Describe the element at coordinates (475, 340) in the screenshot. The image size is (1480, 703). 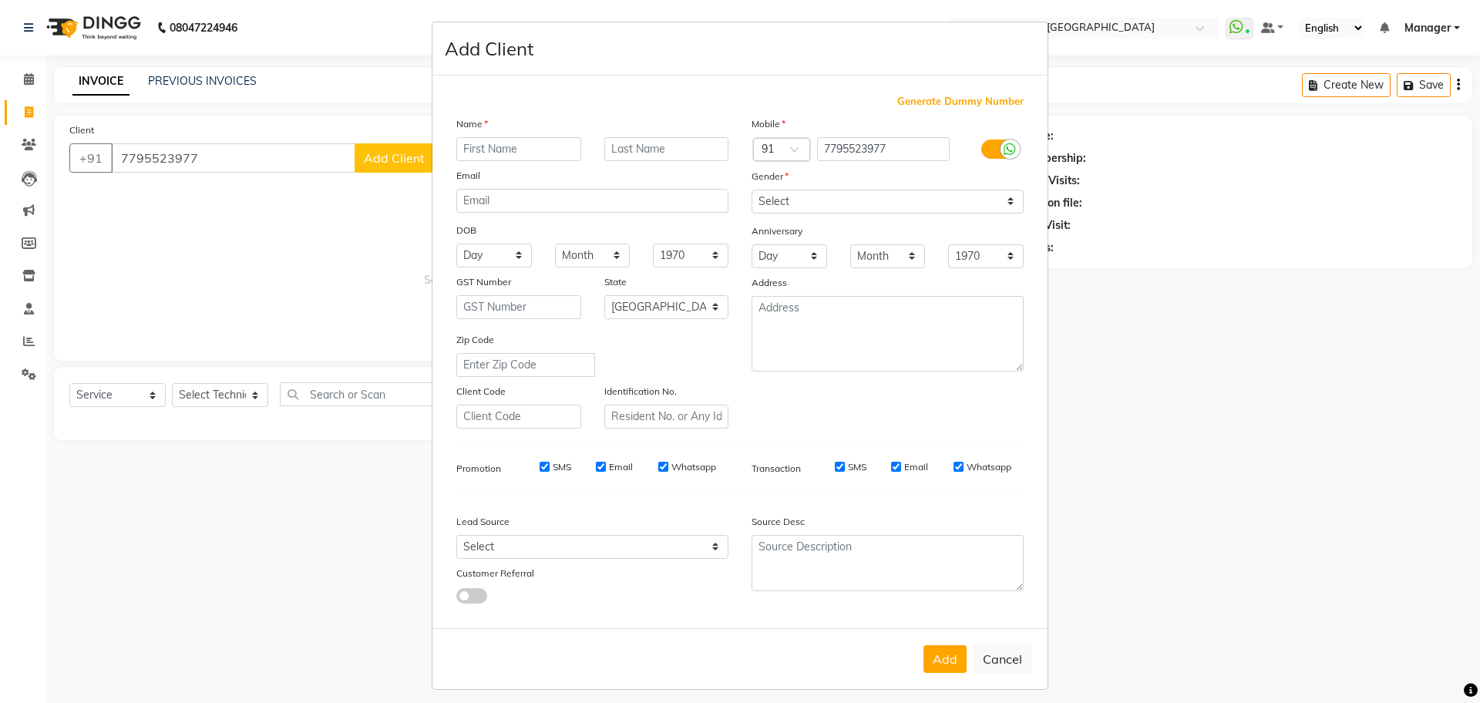
I see `label: Zip Code` at that location.